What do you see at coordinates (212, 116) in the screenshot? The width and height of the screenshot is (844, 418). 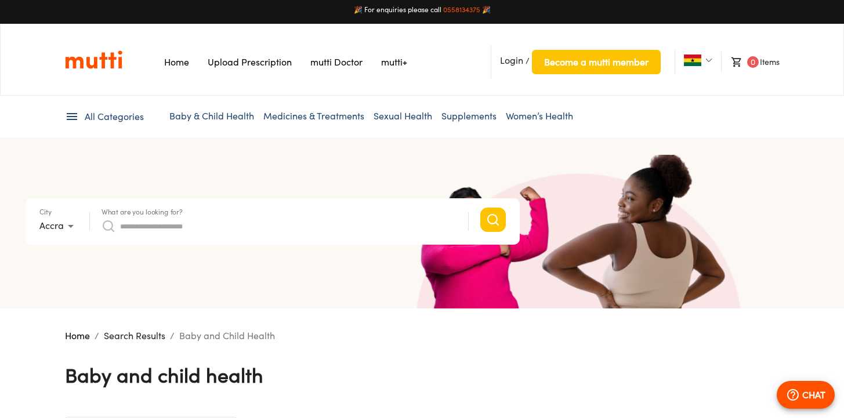 I see `a: Baby & Child Health` at bounding box center [212, 116].